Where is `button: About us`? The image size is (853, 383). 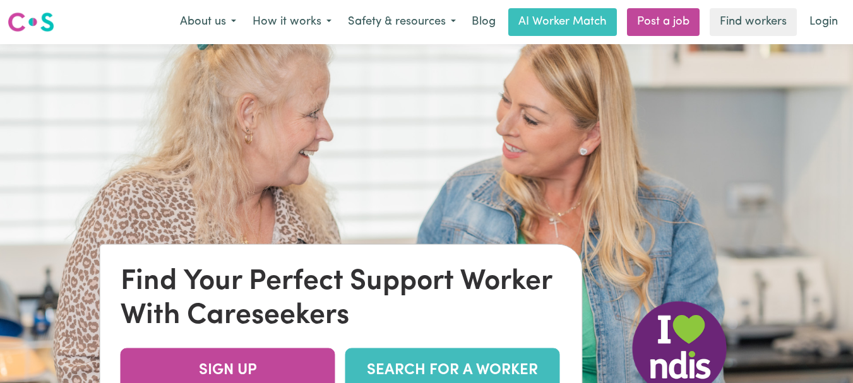
button: About us is located at coordinates (208, 22).